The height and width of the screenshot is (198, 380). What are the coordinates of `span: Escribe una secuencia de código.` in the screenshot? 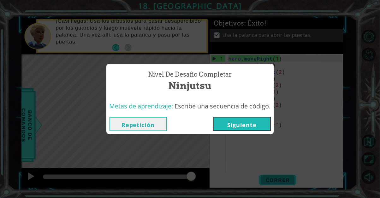 It's located at (223, 106).